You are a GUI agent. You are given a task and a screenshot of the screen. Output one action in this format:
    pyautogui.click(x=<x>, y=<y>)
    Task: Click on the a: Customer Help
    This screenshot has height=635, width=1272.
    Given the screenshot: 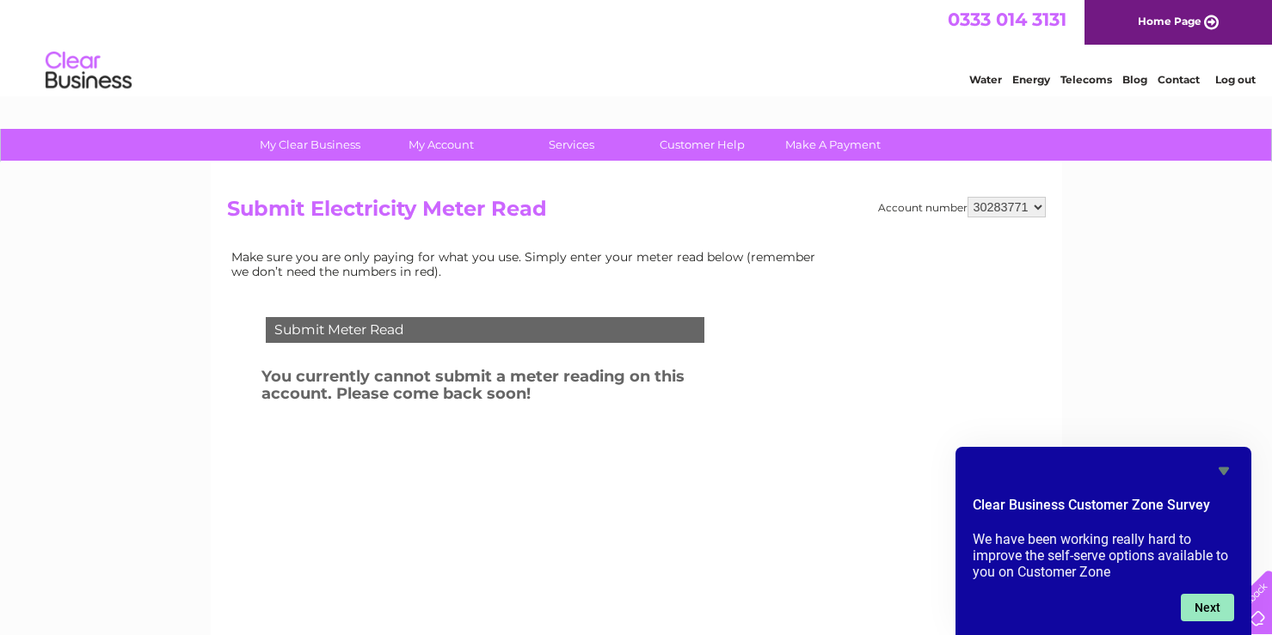 What is the action you would take?
    pyautogui.click(x=702, y=144)
    